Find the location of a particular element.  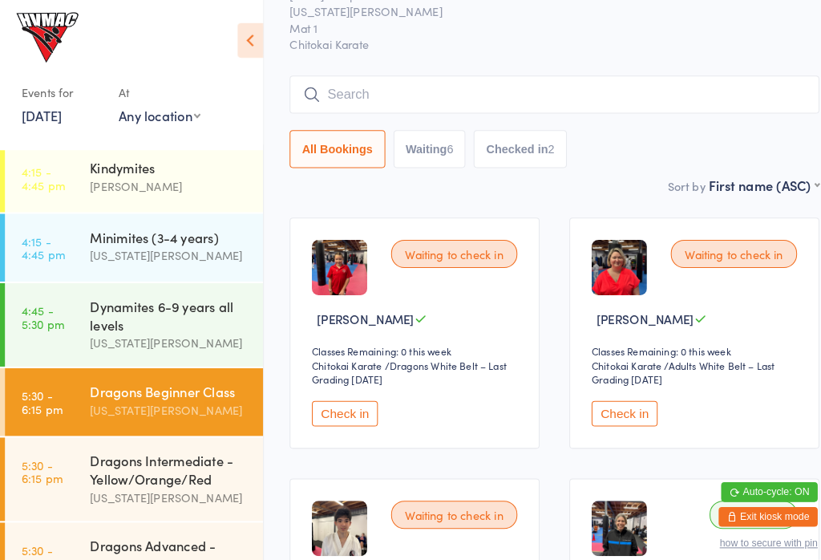

button: Waiting6 is located at coordinates (418, 145).